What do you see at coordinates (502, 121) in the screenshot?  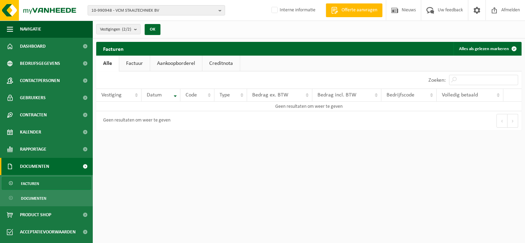 I see `button: Previous` at bounding box center [502, 121].